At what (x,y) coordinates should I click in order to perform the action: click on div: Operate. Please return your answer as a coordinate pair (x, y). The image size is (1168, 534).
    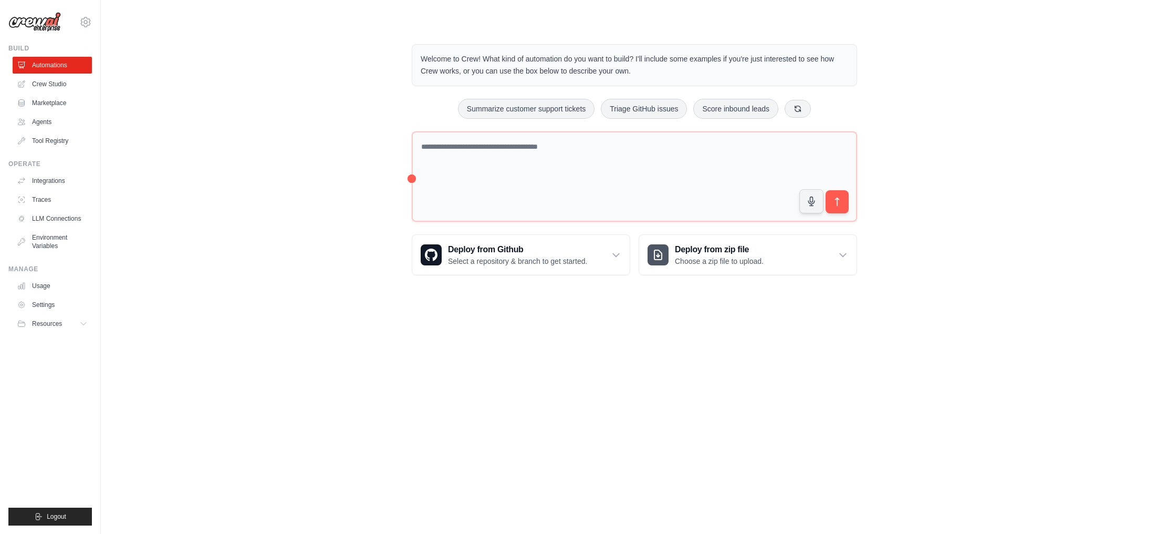
    Looking at the image, I should click on (50, 164).